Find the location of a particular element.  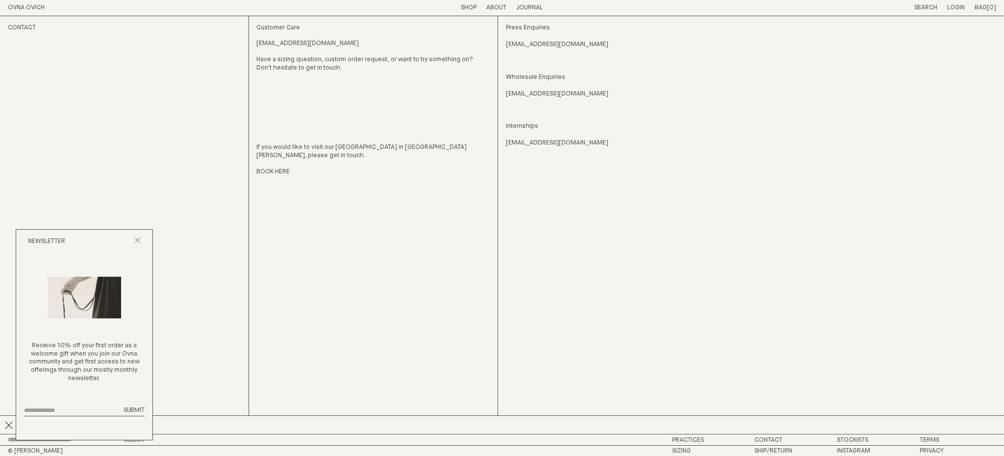

a: Shop is located at coordinates (469, 7).